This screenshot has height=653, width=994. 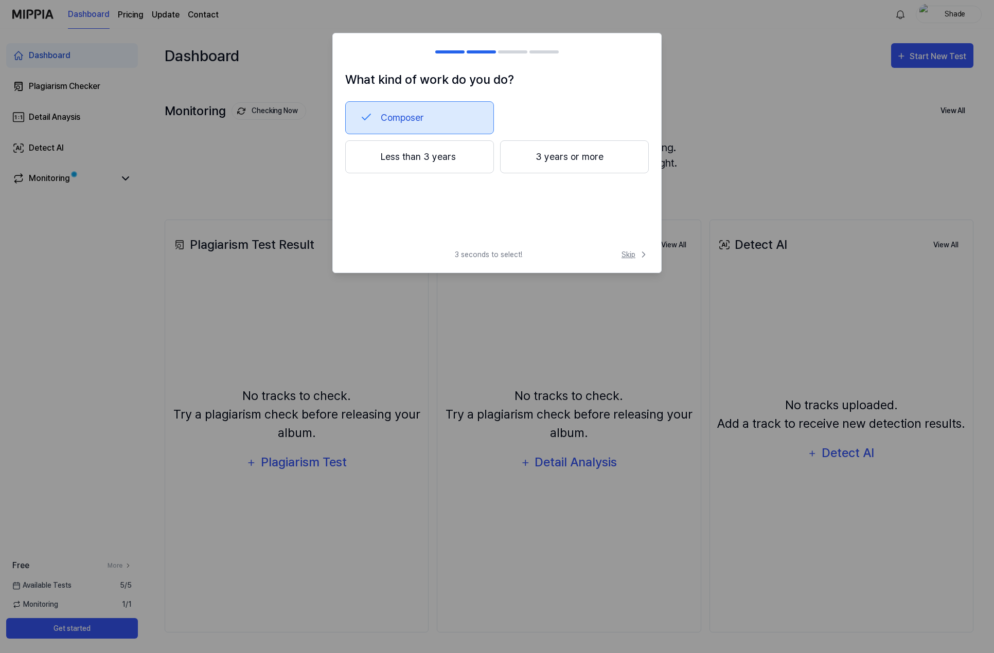 What do you see at coordinates (419, 118) in the screenshot?
I see `button: Composer` at bounding box center [419, 118].